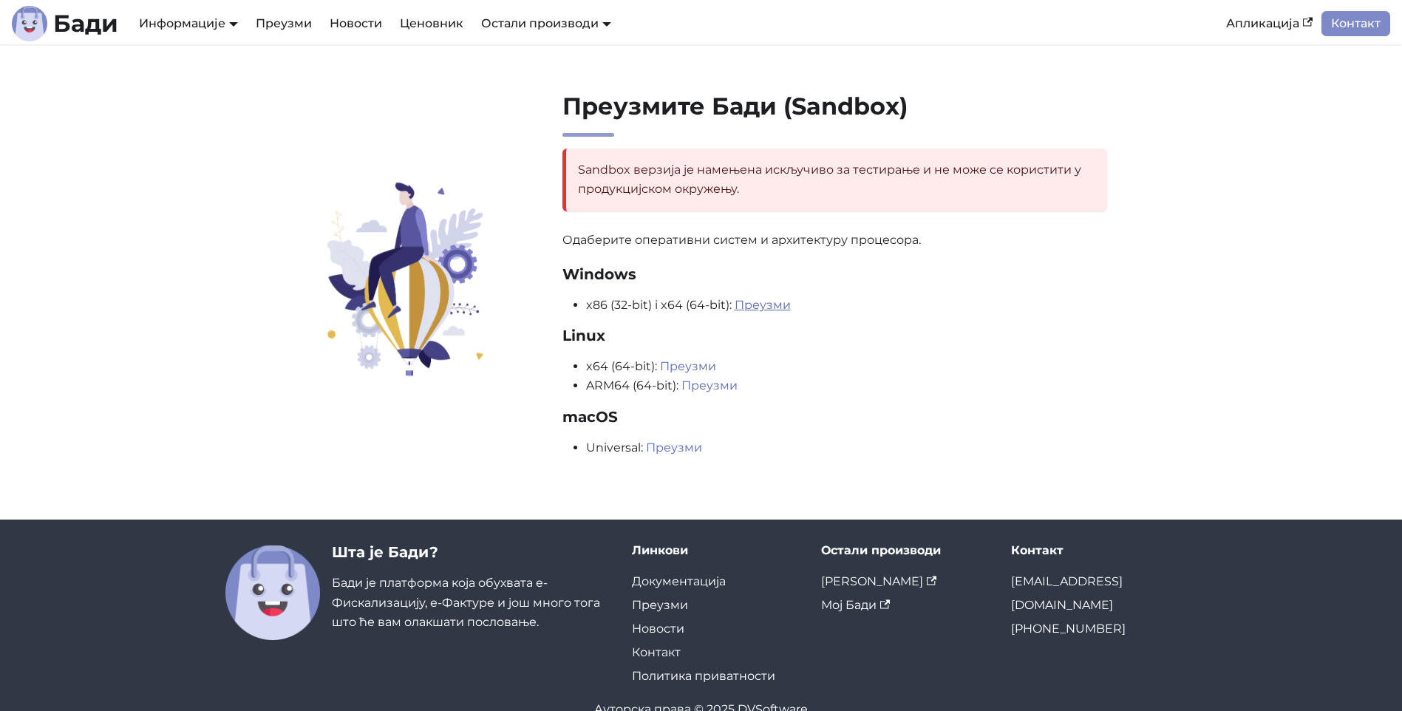 The width and height of the screenshot is (1402, 711). What do you see at coordinates (835, 240) in the screenshot?
I see `p: Одаберите оперативни систем и архитектуру процесора.` at bounding box center [835, 240].